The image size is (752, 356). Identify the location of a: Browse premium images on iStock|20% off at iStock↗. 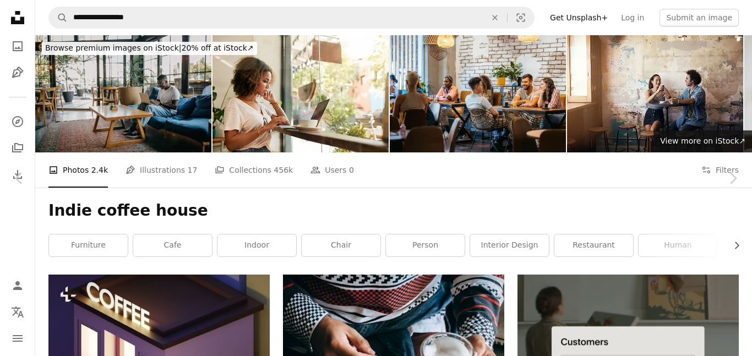
(149, 48).